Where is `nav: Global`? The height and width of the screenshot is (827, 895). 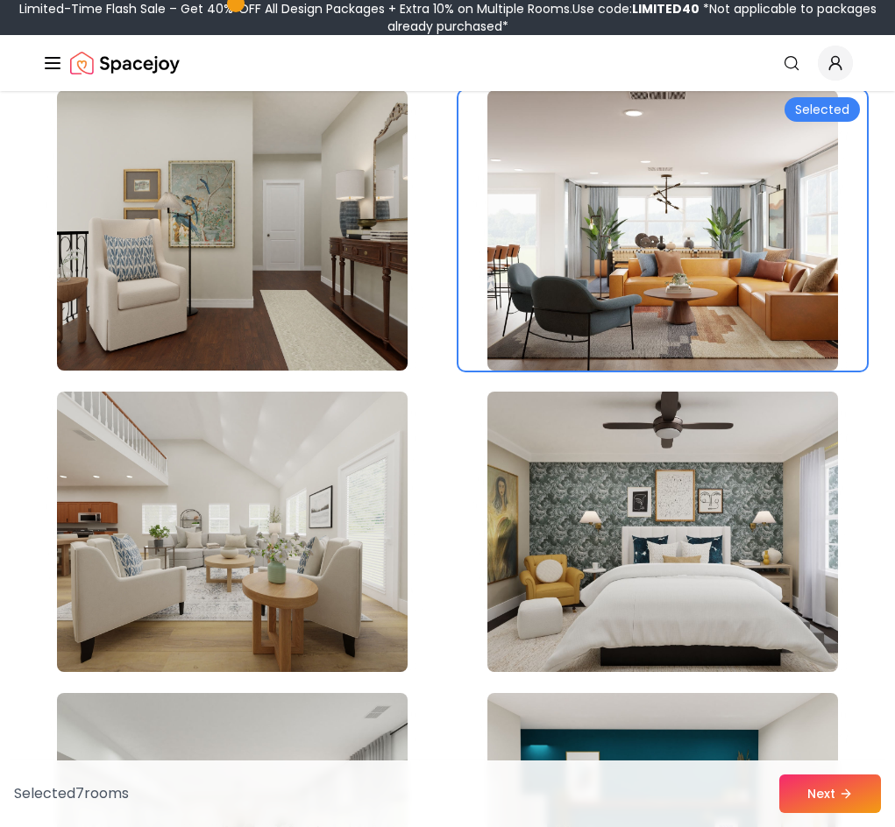 nav: Global is located at coordinates (447, 63).